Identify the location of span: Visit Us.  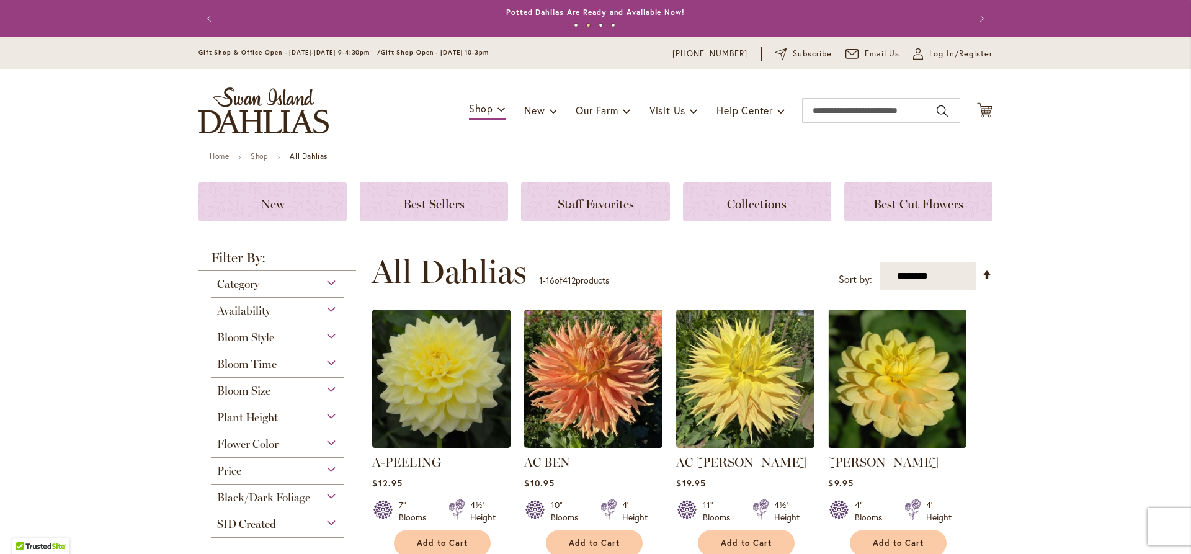
(667, 110).